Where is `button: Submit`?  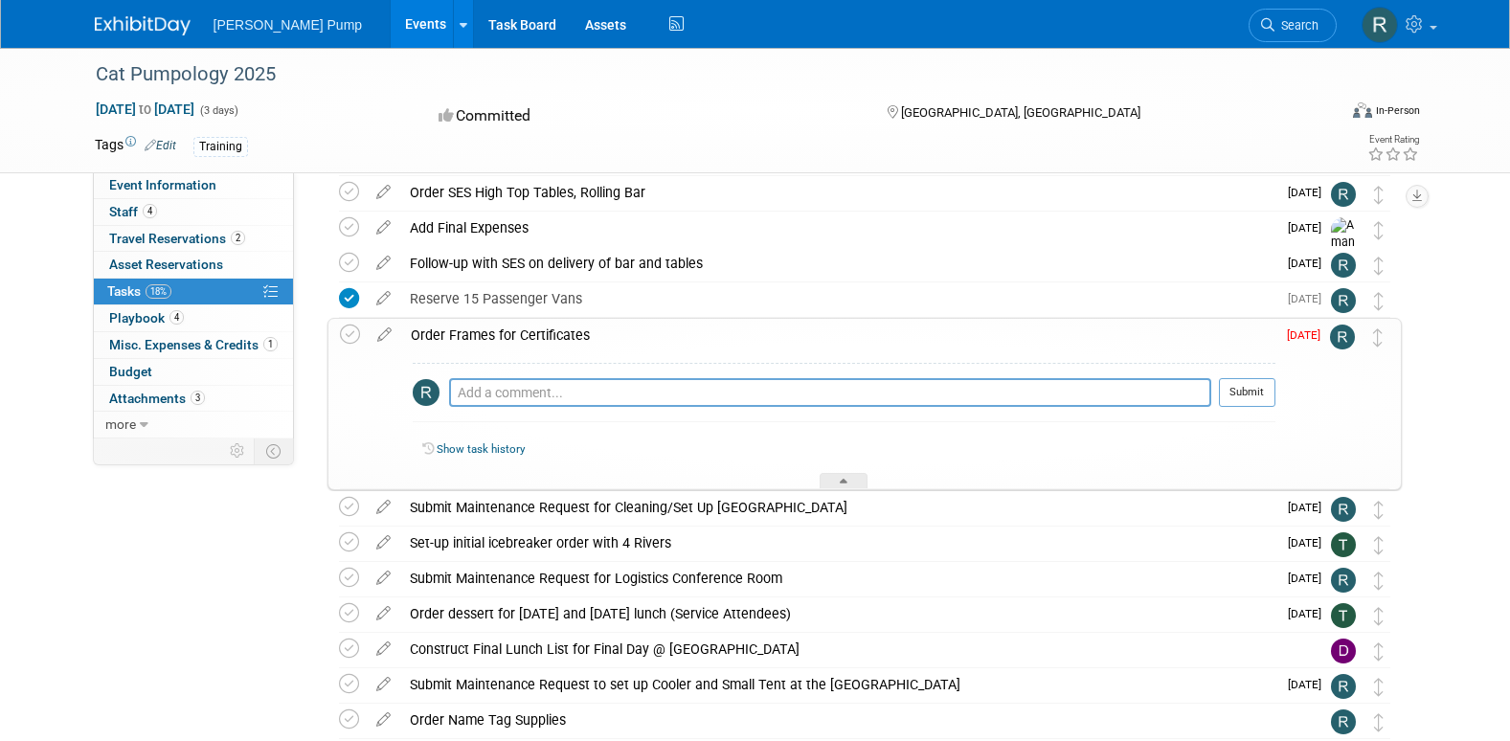
button: Submit is located at coordinates (1246, 393).